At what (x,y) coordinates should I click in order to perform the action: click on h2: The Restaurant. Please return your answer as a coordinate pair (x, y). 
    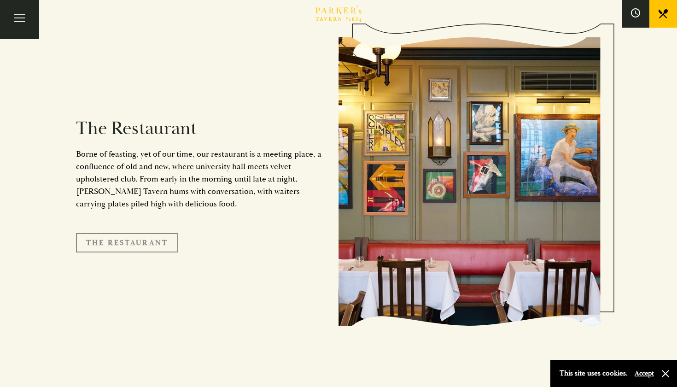
    Looking at the image, I should click on (200, 128).